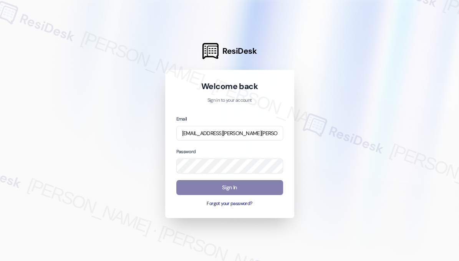  I want to click on input: name@example.com, so click(230, 133).